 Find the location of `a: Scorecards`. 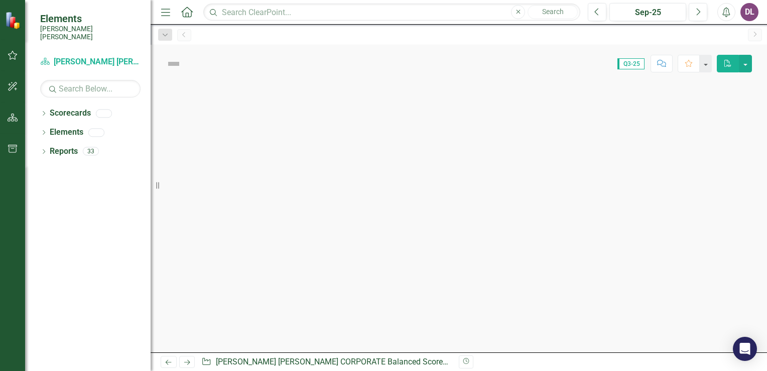

a: Scorecards is located at coordinates (70, 113).